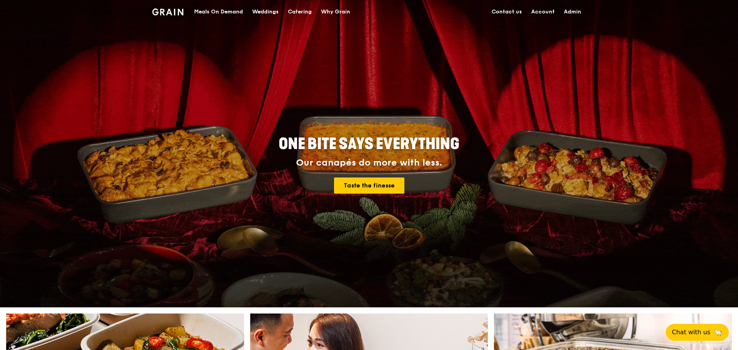 This screenshot has width=738, height=350. What do you see at coordinates (507, 12) in the screenshot?
I see `a: Contact us` at bounding box center [507, 12].